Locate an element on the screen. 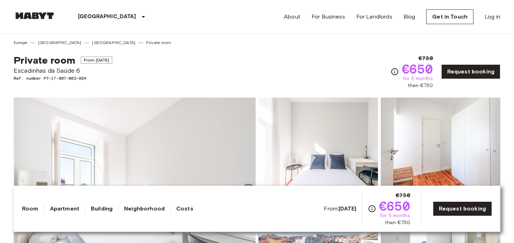  a: Get in Touch is located at coordinates (450, 17).